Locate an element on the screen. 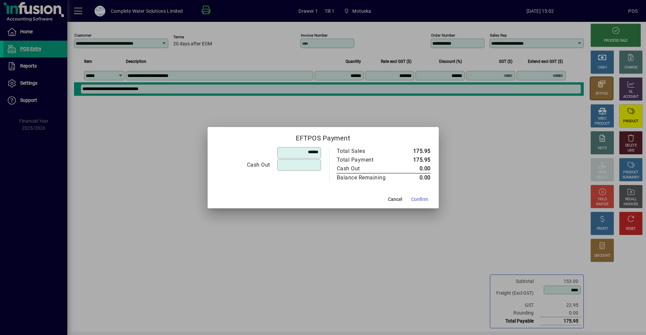 The width and height of the screenshot is (646, 335). h2: EFTPOS Payment is located at coordinates (323, 137).